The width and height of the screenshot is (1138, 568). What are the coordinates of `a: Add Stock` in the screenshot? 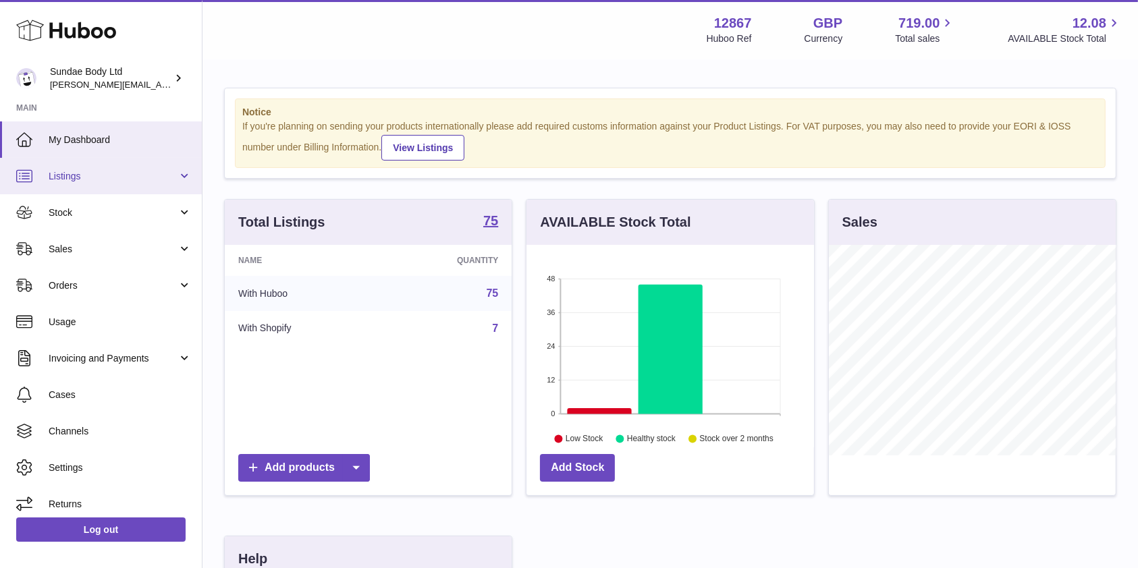 It's located at (577, 468).